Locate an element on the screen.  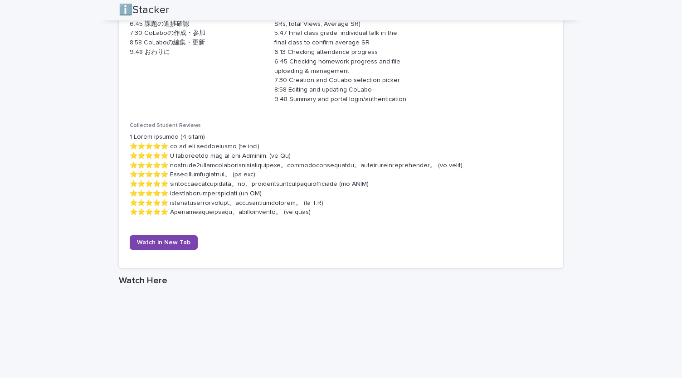
p: 1 Lorem ipsumdo (4 sitam) ⭐️⭐️⭐️⭐️⭐️ co ad eli seddoeiusmo (te inci) ⭐️⭐️⭐️⭐️⭐️ U laboreetdo mag ... is located at coordinates (341, 175).